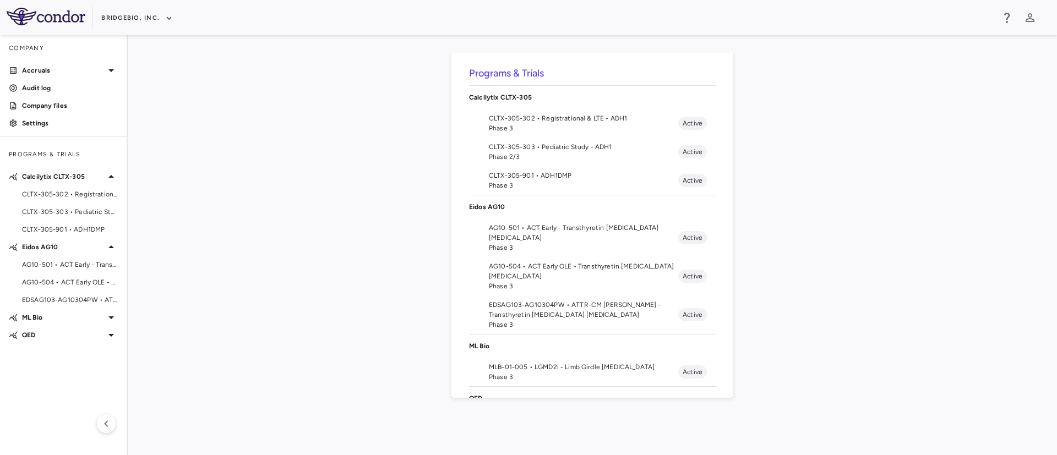  I want to click on p: Settings, so click(70, 123).